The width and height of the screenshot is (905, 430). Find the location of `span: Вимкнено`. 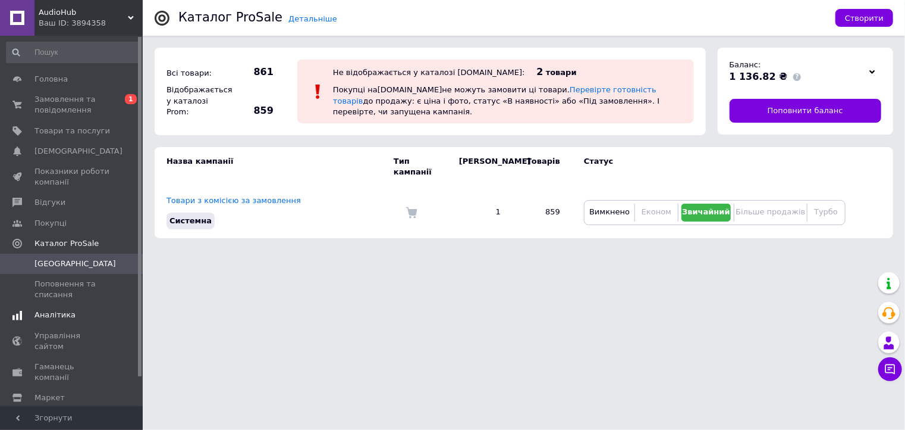

span: Вимкнено is located at coordinates (610, 211).